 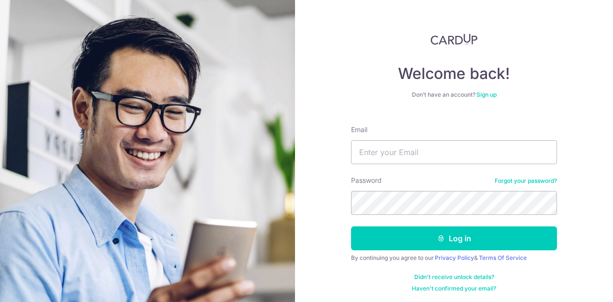 I want to click on a: Sign up, so click(x=486, y=94).